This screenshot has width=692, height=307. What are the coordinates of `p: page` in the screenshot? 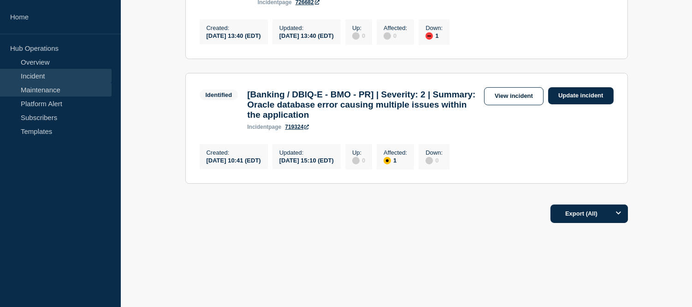 It's located at (264, 127).